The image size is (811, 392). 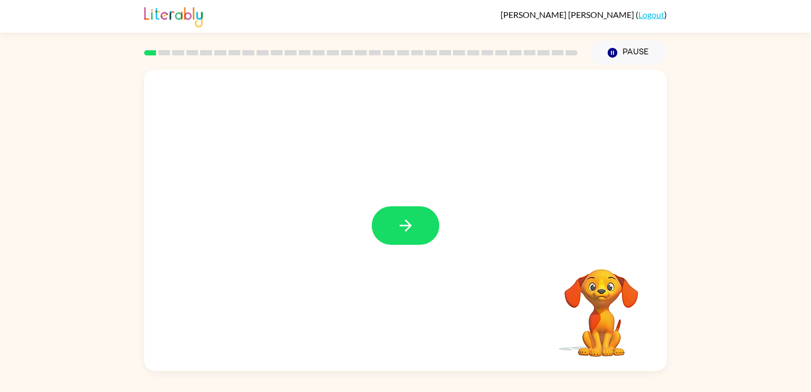 What do you see at coordinates (601, 306) in the screenshot?
I see `video: Your browser must support playing .mp4 files to use Literably. Please try using another browser.` at bounding box center [601, 306].